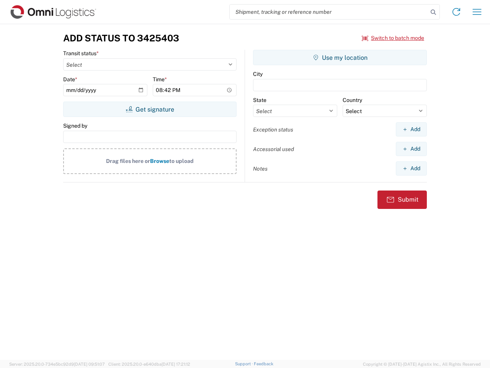  What do you see at coordinates (128, 161) in the screenshot?
I see `span: Drag files here or` at bounding box center [128, 161].